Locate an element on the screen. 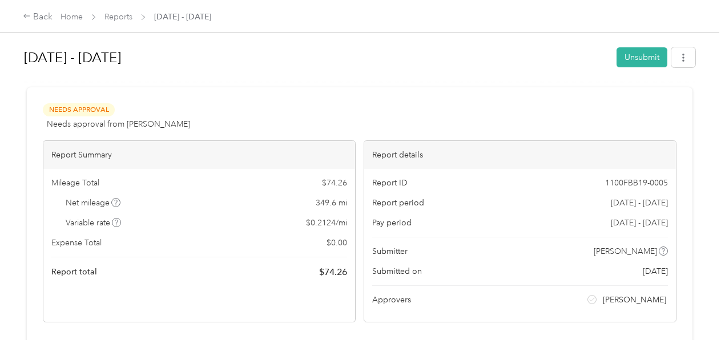  a: Home is located at coordinates (71, 17).